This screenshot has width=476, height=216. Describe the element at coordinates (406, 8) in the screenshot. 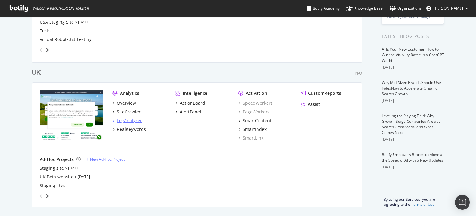

I see `div: Organizations` at that location.